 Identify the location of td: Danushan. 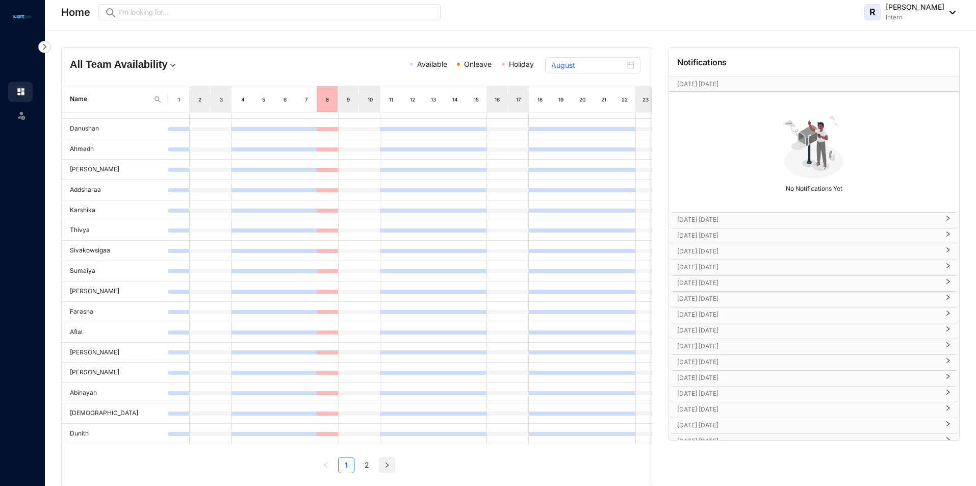
(115, 129).